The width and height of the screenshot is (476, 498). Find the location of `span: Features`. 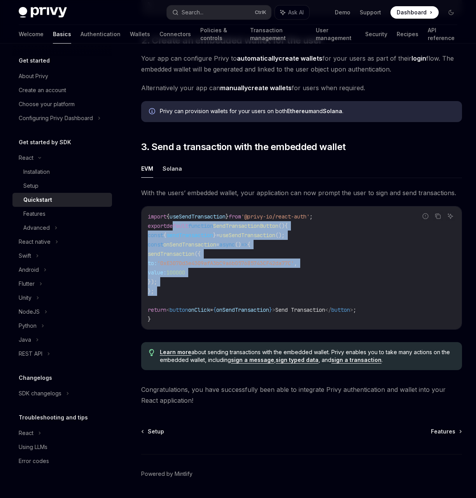

span: Features is located at coordinates (443, 432).